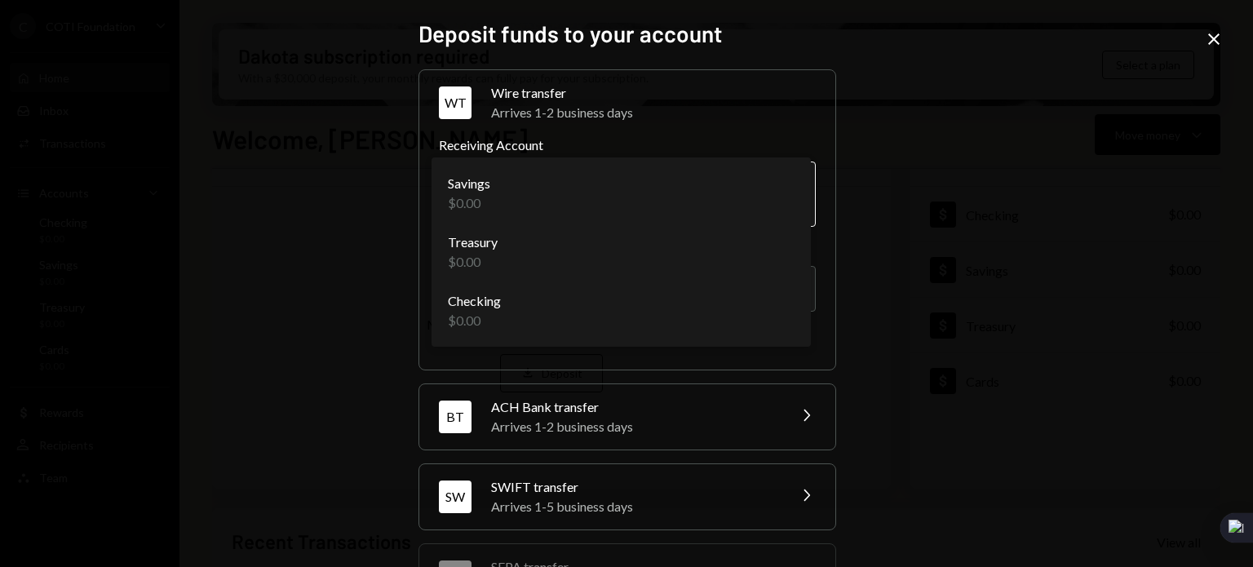 The width and height of the screenshot is (1253, 567). I want to click on div: Wire transfer, so click(653, 93).